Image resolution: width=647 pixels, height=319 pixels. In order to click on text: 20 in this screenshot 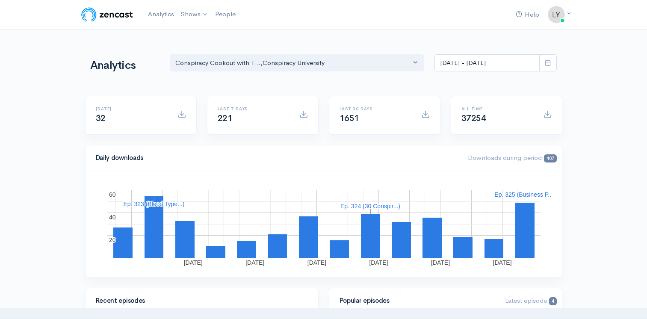, I will do `click(112, 240)`.